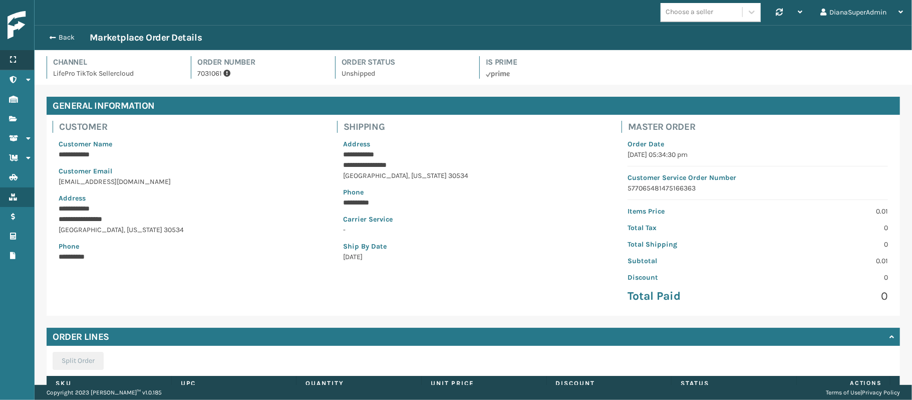 The height and width of the screenshot is (400, 912). I want to click on p: Ship By Date, so click(473, 246).